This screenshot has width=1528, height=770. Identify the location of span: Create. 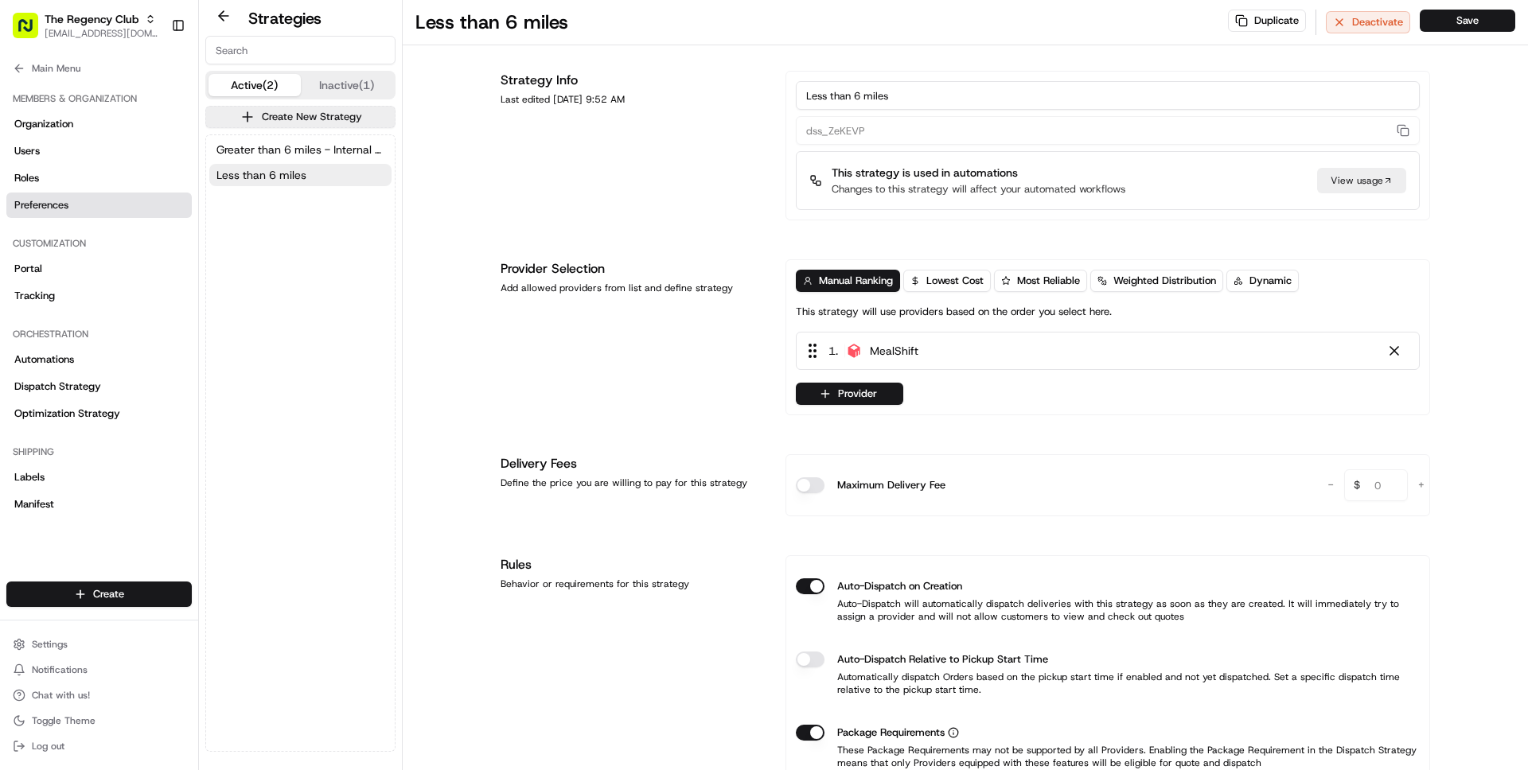
(108, 595).